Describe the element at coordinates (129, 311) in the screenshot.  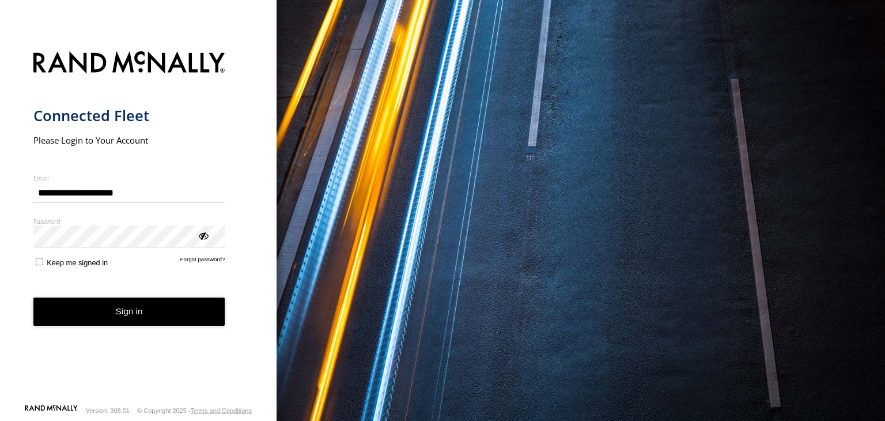
I see `button: Sign in` at that location.